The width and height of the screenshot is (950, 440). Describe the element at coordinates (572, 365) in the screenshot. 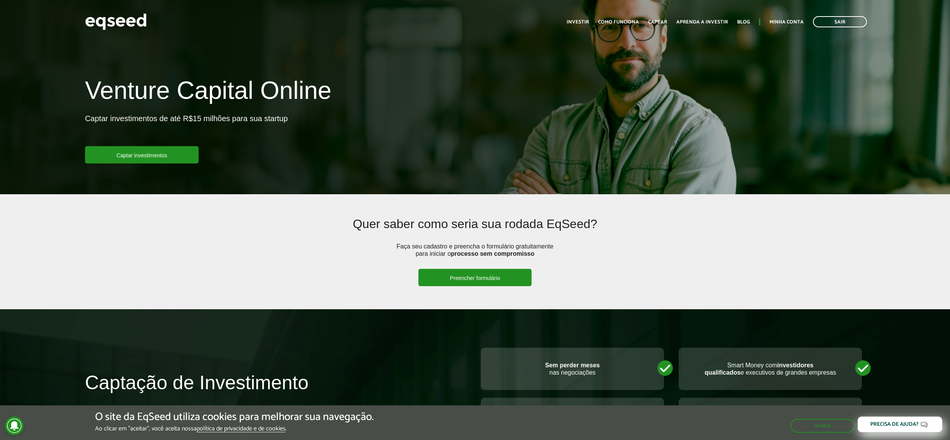

I see `strong: Sem perder meses` at that location.